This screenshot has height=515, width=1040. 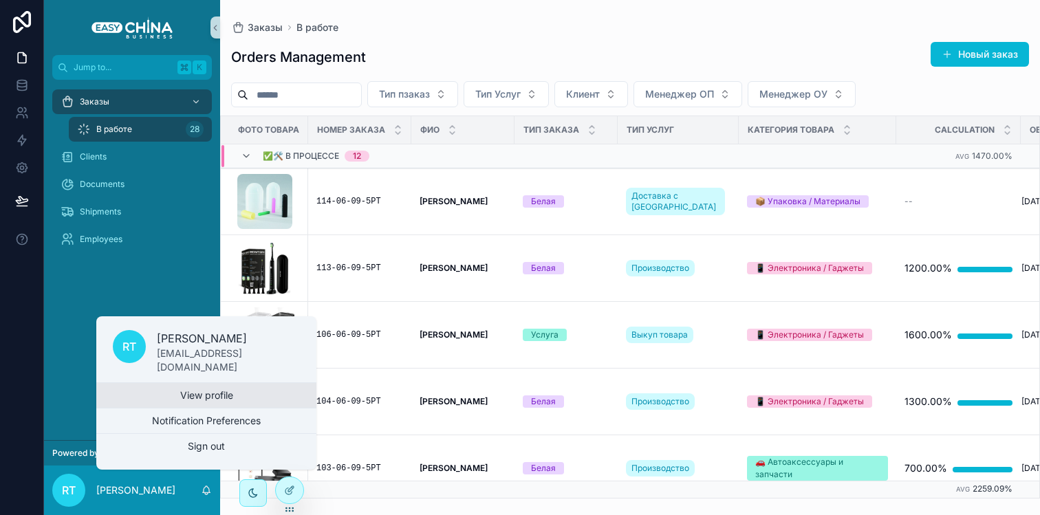 I want to click on img: App logo, so click(x=132, y=28).